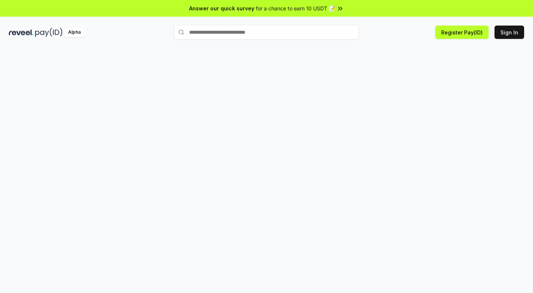 The image size is (533, 293). Describe the element at coordinates (21, 32) in the screenshot. I see `img: reveel_dark` at that location.